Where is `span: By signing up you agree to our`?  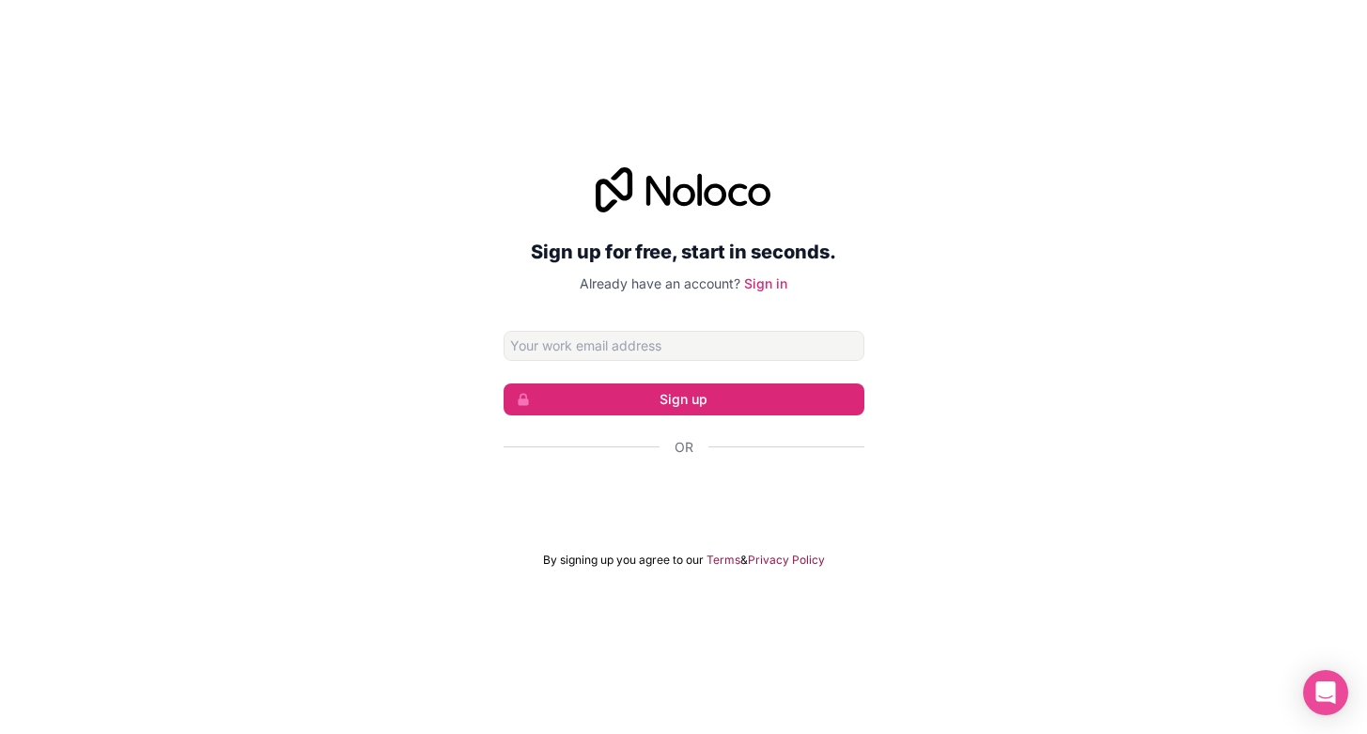 span: By signing up you agree to our is located at coordinates (623, 560).